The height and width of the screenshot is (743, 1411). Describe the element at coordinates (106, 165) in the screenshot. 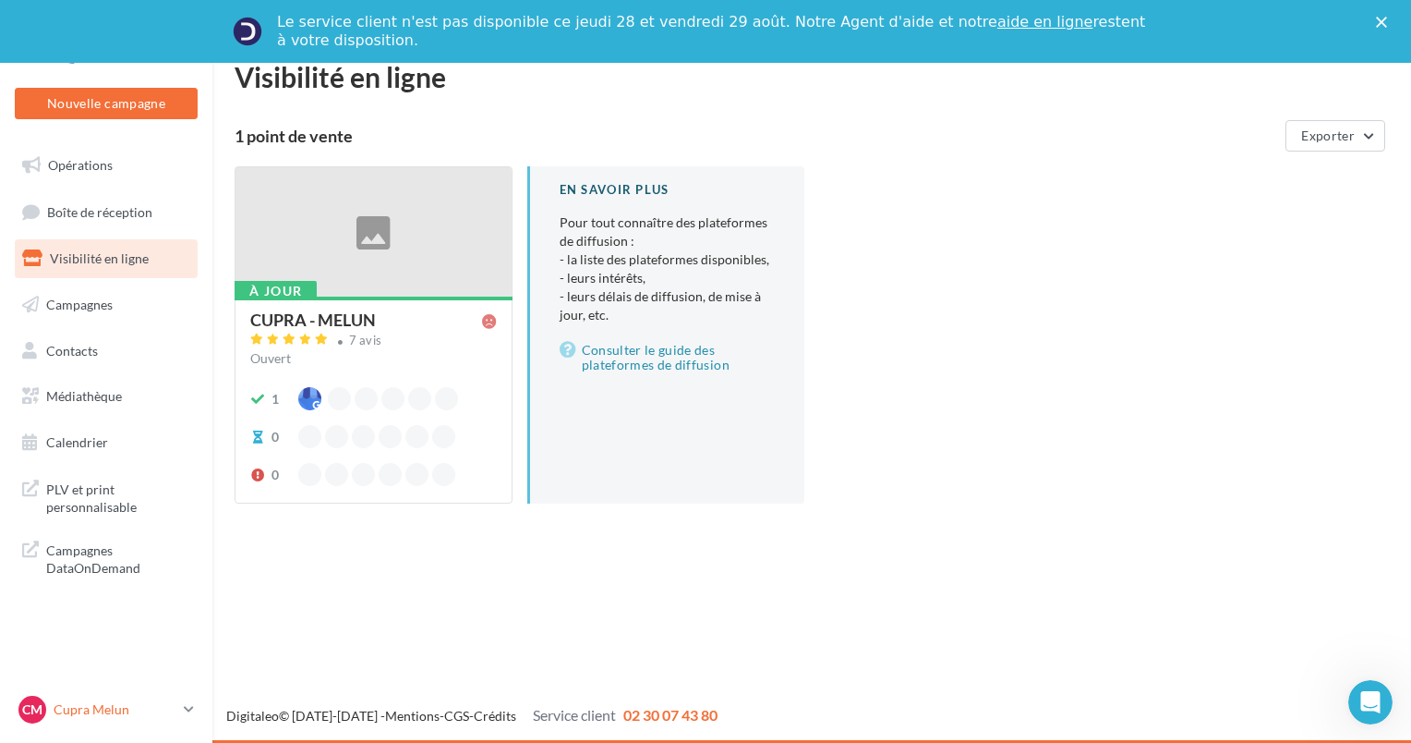

I see `a: Opérations` at that location.